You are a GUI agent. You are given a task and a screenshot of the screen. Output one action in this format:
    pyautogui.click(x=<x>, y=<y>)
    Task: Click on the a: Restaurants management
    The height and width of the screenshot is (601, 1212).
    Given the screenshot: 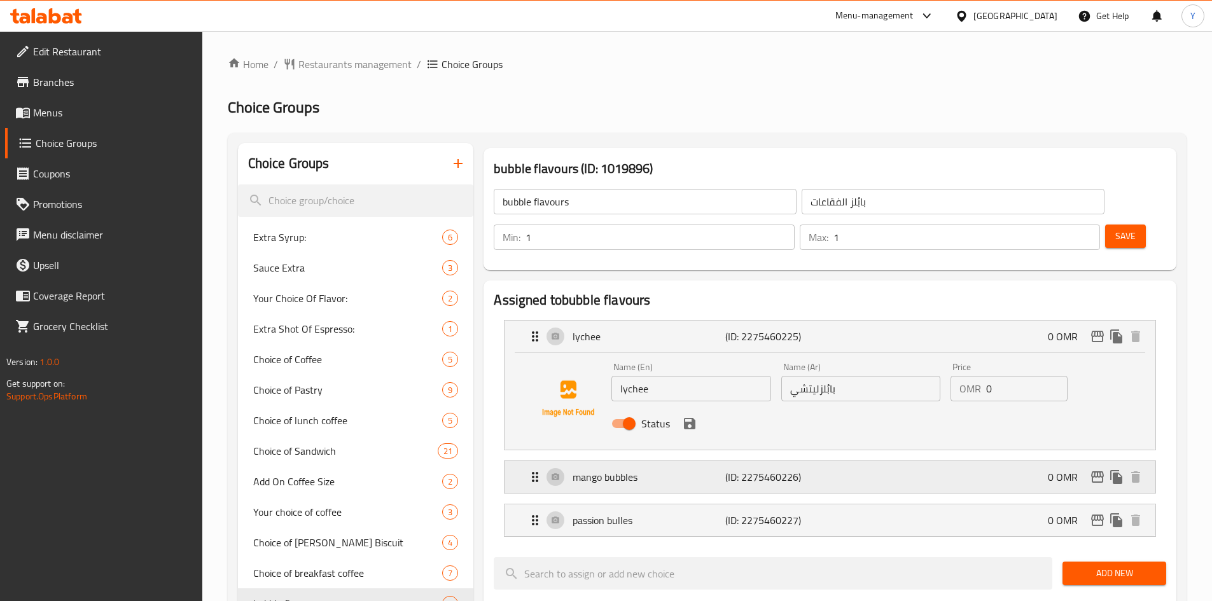 What is the action you would take?
    pyautogui.click(x=347, y=64)
    